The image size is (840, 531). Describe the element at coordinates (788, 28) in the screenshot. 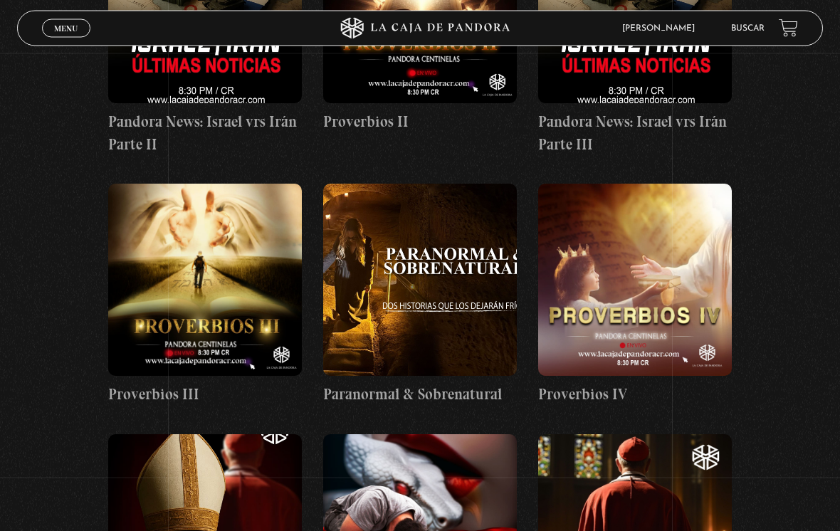

I see `a: View your shopping cart` at that location.